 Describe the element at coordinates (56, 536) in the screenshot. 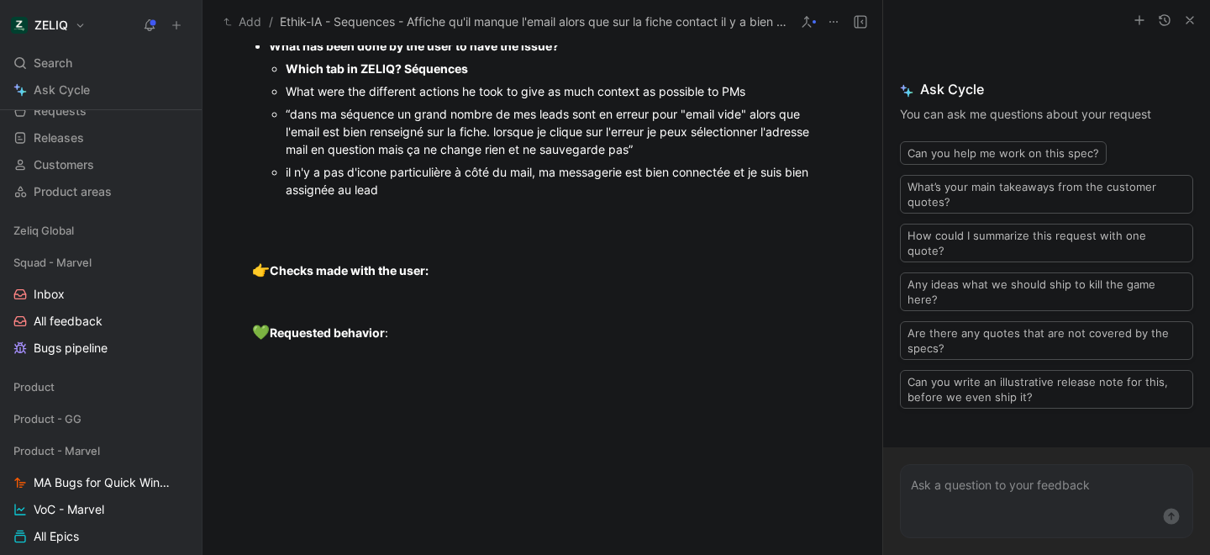

I see `span: All Epics` at that location.